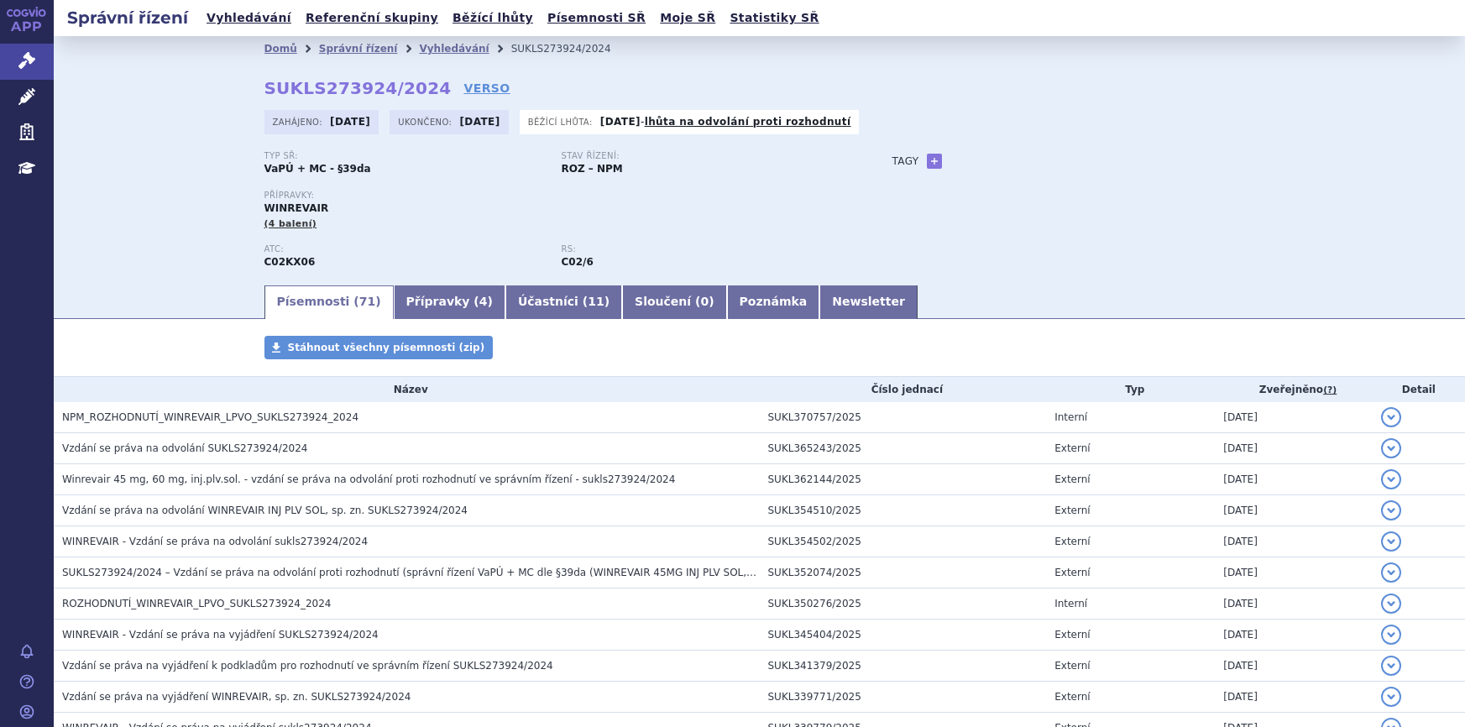  Describe the element at coordinates (1130, 390) in the screenshot. I see `th: Typ` at that location.